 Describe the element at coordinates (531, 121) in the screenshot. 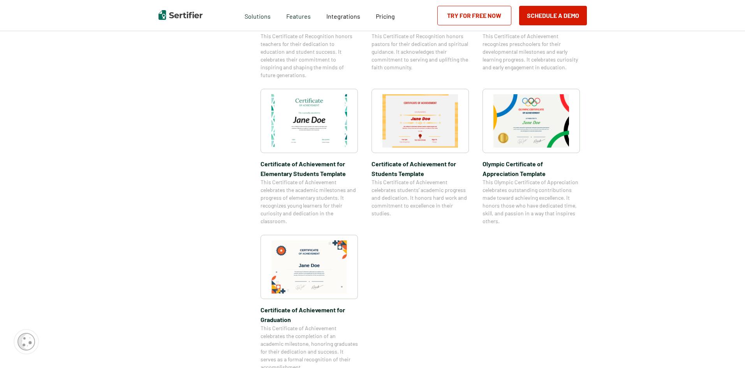

I see `img: Olympic Certificate of Appreciation​ Template` at that location.